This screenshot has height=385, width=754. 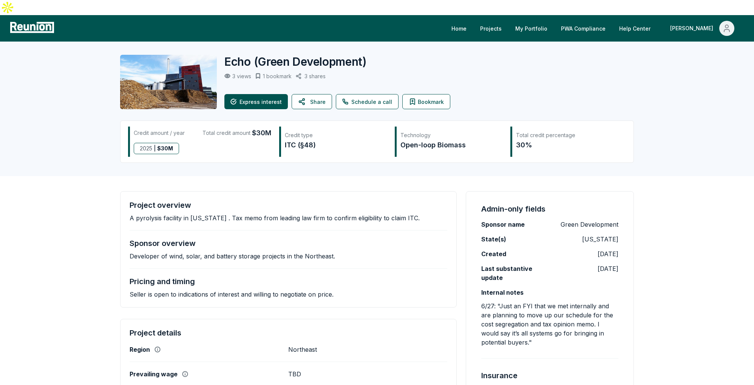 I want to click on div: 30%, so click(x=567, y=145).